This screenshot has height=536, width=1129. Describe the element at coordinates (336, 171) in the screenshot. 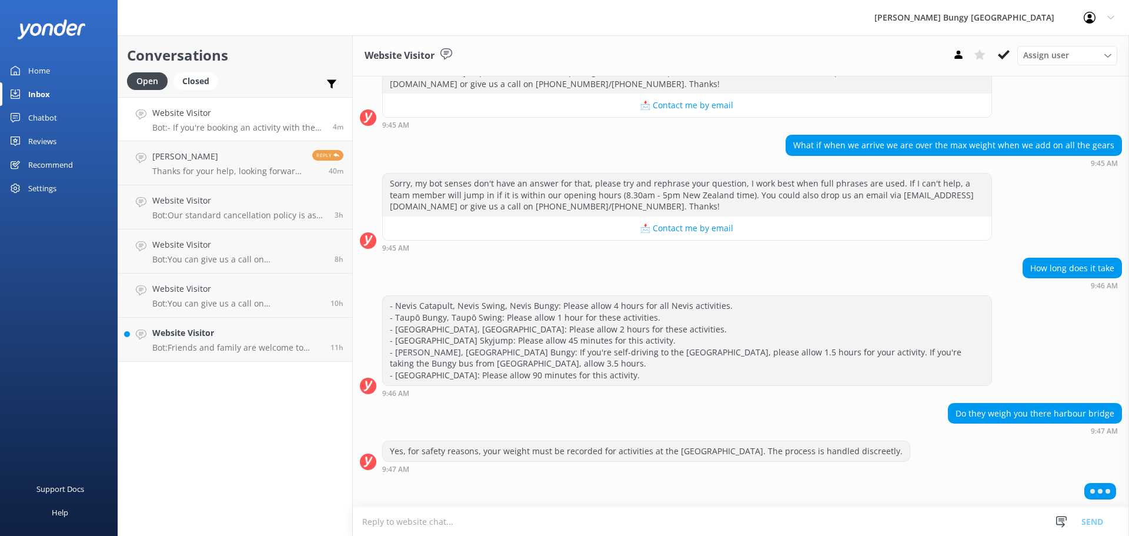

I see `span: 09:07am 16-Aug-2025 (UTC +12:00) Pacific/Auckland` at that location.